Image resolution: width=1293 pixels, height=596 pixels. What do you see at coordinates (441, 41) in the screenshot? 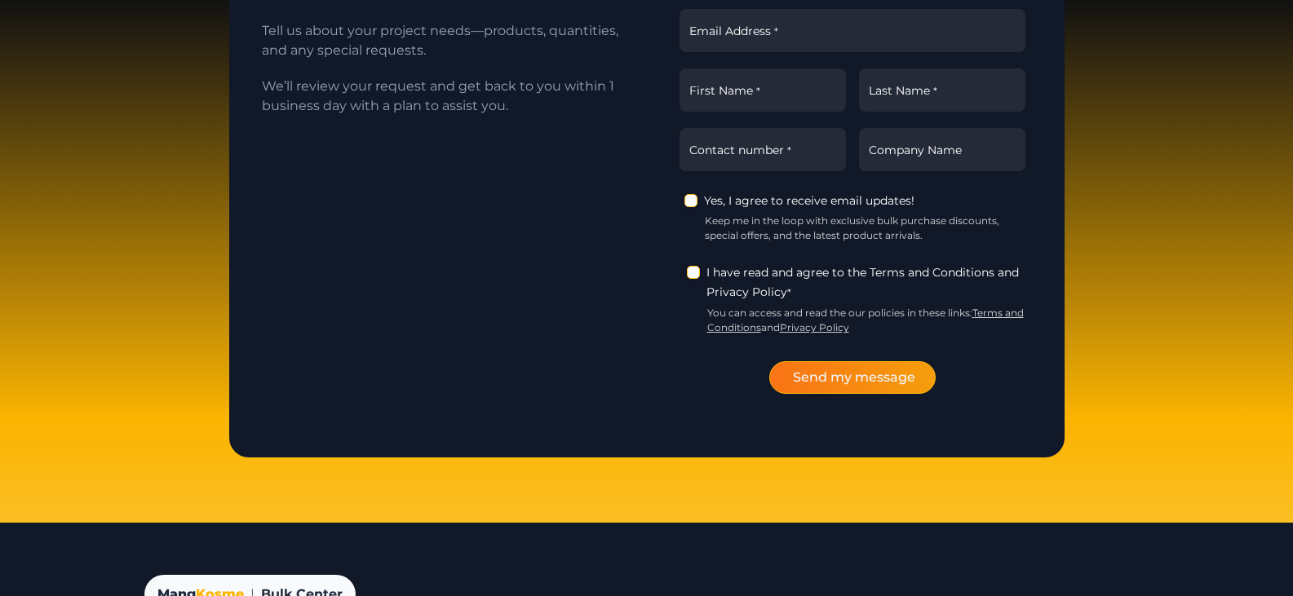
I see `p: Tell us about your project needs—products, quantities, and any special requests.` at bounding box center [441, 41].